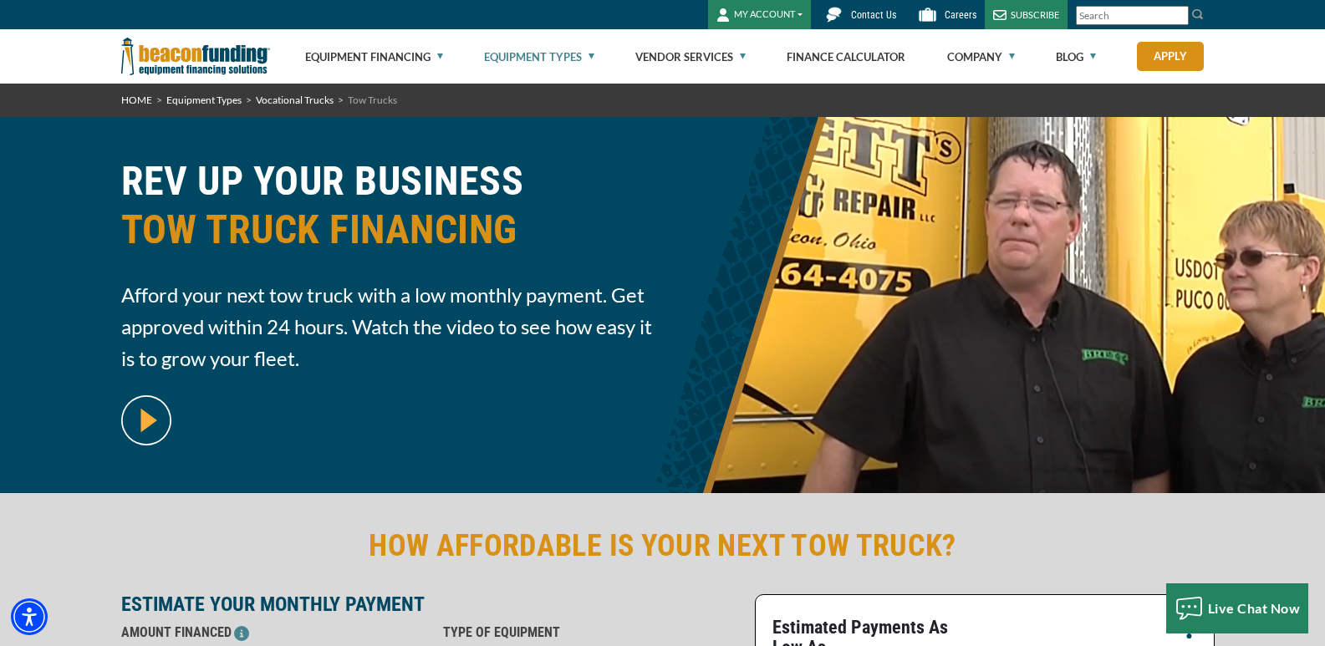 The width and height of the screenshot is (1325, 646). What do you see at coordinates (594, 633) in the screenshot?
I see `p: TYPE OF EQUIPMENT` at bounding box center [594, 633].